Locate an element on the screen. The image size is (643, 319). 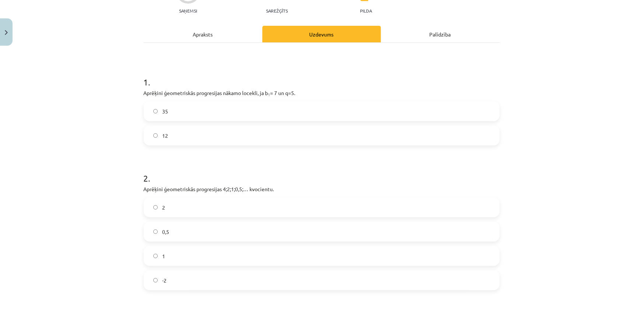
input: 1 is located at coordinates (156, 256).